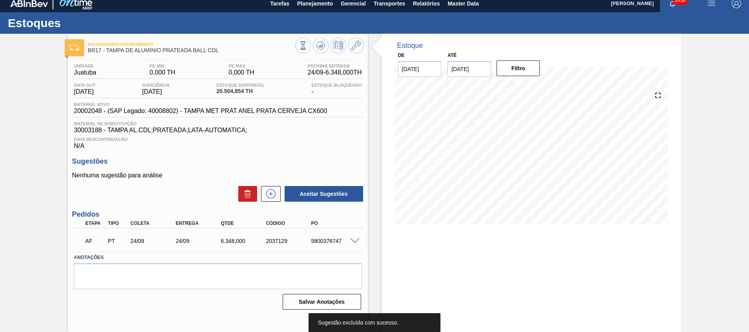 This screenshot has height=332, width=749. What do you see at coordinates (452, 55) in the screenshot?
I see `label: Até` at bounding box center [452, 55].